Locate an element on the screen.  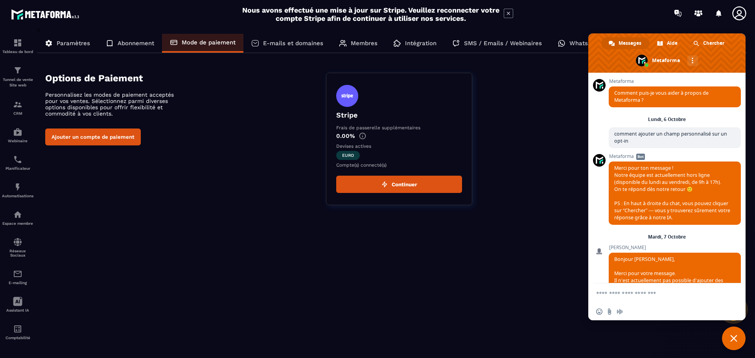
p: Réseaux Sociaux is located at coordinates (18, 253).